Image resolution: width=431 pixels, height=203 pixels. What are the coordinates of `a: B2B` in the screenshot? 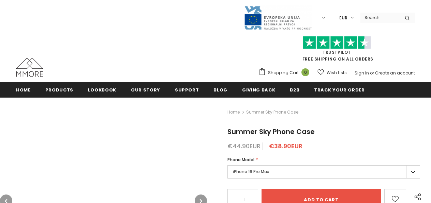 It's located at (294, 90).